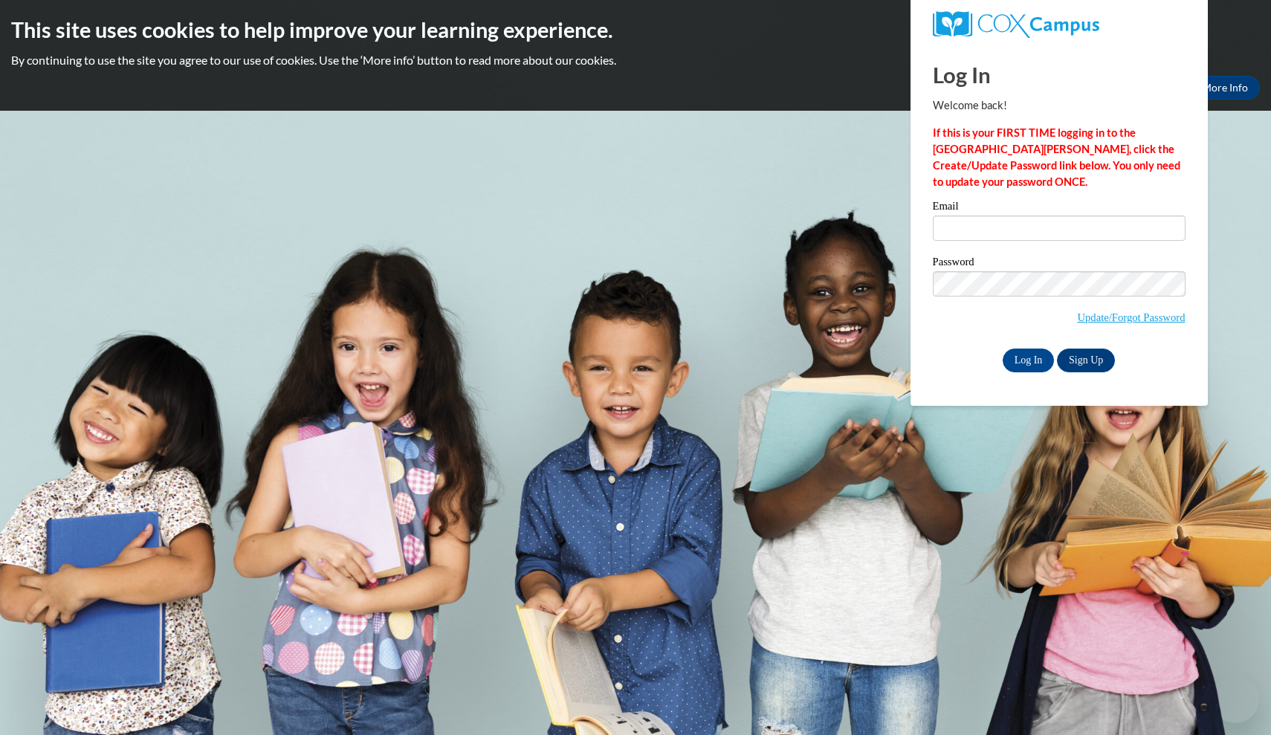  Describe the element at coordinates (1028, 360) in the screenshot. I see `input: Log In` at that location.